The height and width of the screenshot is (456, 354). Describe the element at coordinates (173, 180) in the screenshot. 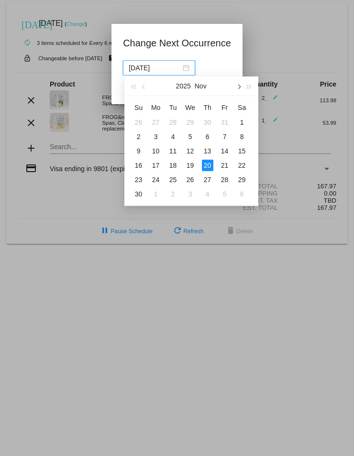

I see `div: 25` at that location.